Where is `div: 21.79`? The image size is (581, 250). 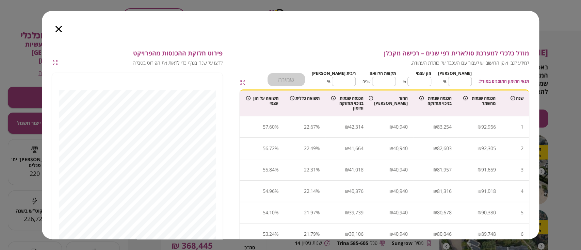 div: 21.79 is located at coordinates (310, 234).